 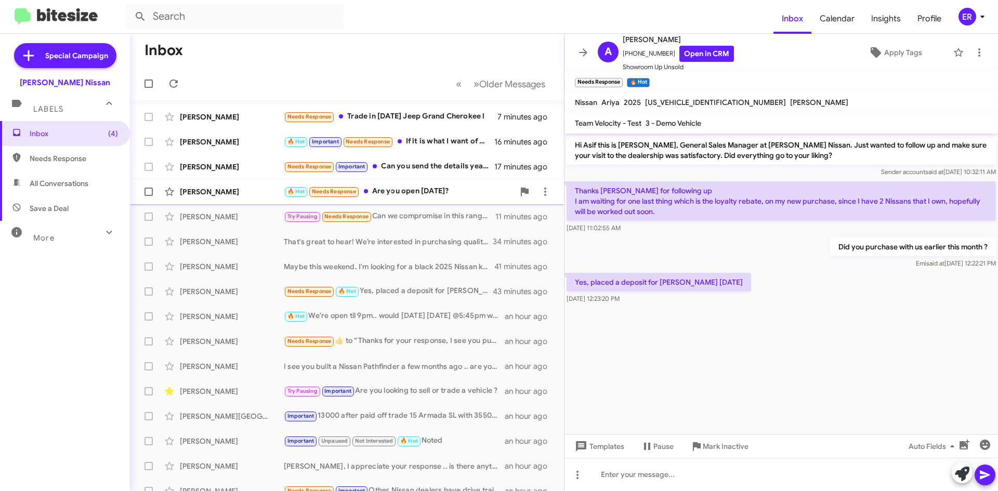 What do you see at coordinates (706, 54) in the screenshot?
I see `a: Open in CRM` at bounding box center [706, 54].